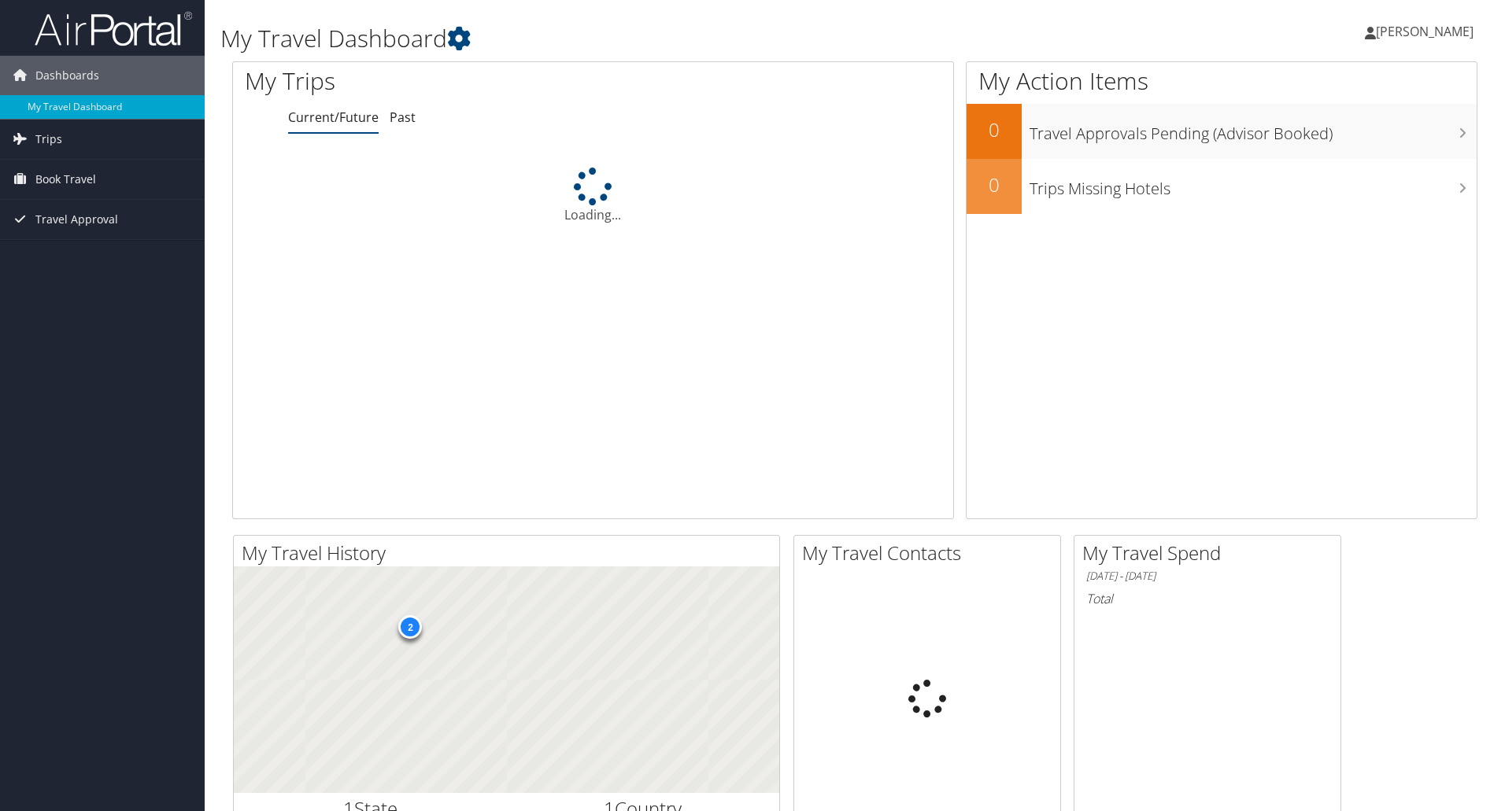  I want to click on h1: My Travel Dashboard, so click(643, 39).